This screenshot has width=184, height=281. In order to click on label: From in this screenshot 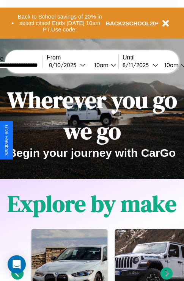, I will do `click(82, 58)`.